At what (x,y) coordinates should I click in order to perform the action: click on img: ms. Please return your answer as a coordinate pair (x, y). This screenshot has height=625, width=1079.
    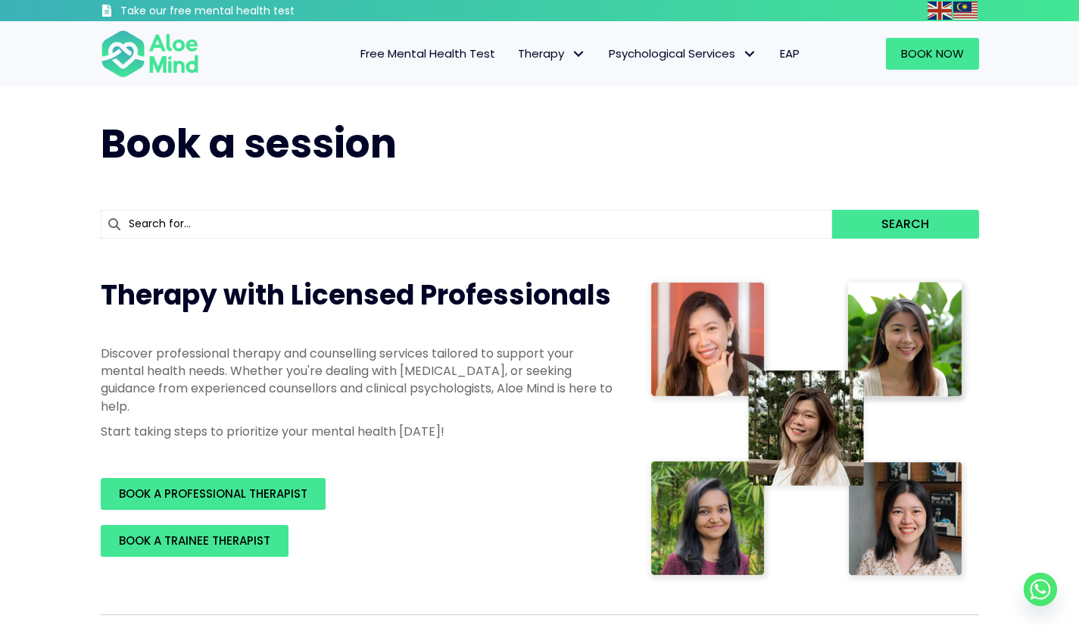
    Looking at the image, I should click on (965, 11).